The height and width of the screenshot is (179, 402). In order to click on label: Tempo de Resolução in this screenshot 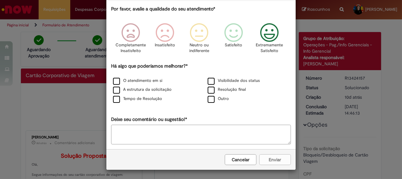, I will do `click(137, 98)`.